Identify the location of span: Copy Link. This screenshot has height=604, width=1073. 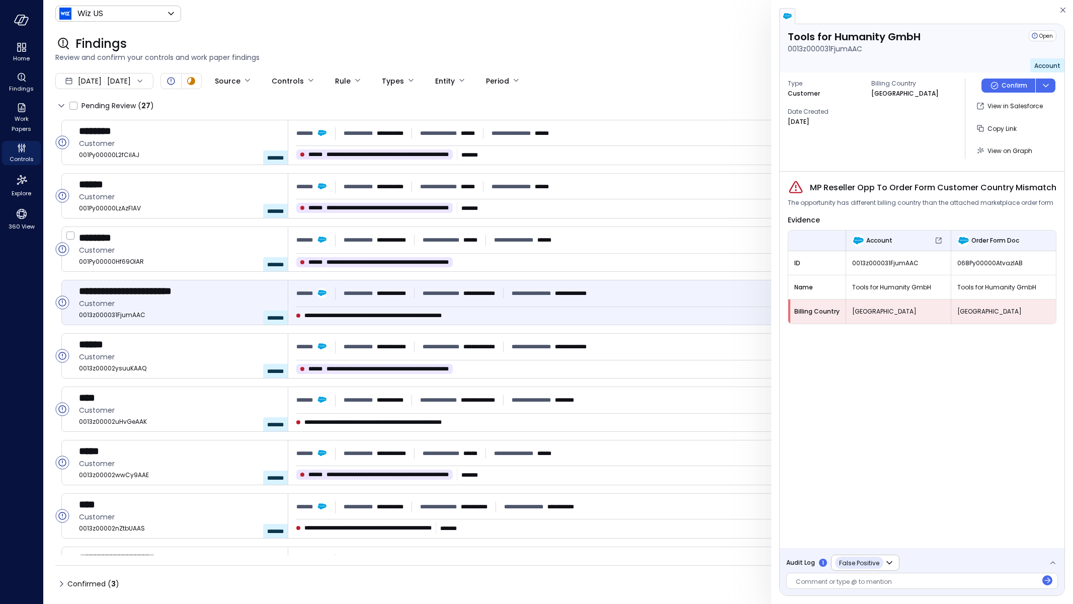
(1002, 128).